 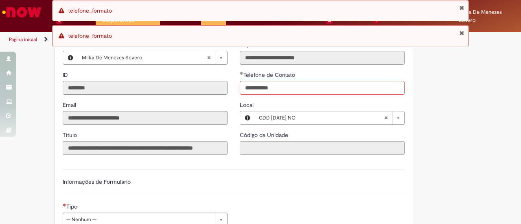 I want to click on img: ServiceNow, so click(x=22, y=12).